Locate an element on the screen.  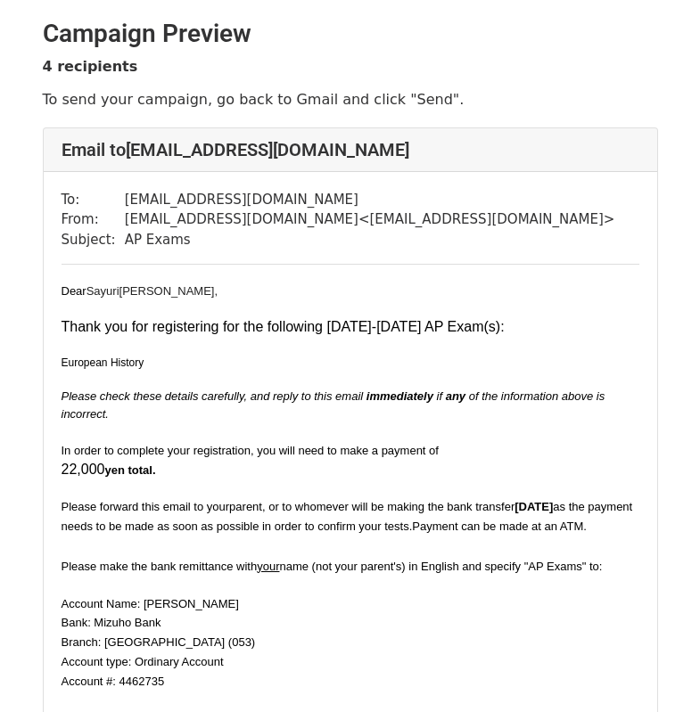
span: Please make the bank remittance with is located at coordinates (160, 566).